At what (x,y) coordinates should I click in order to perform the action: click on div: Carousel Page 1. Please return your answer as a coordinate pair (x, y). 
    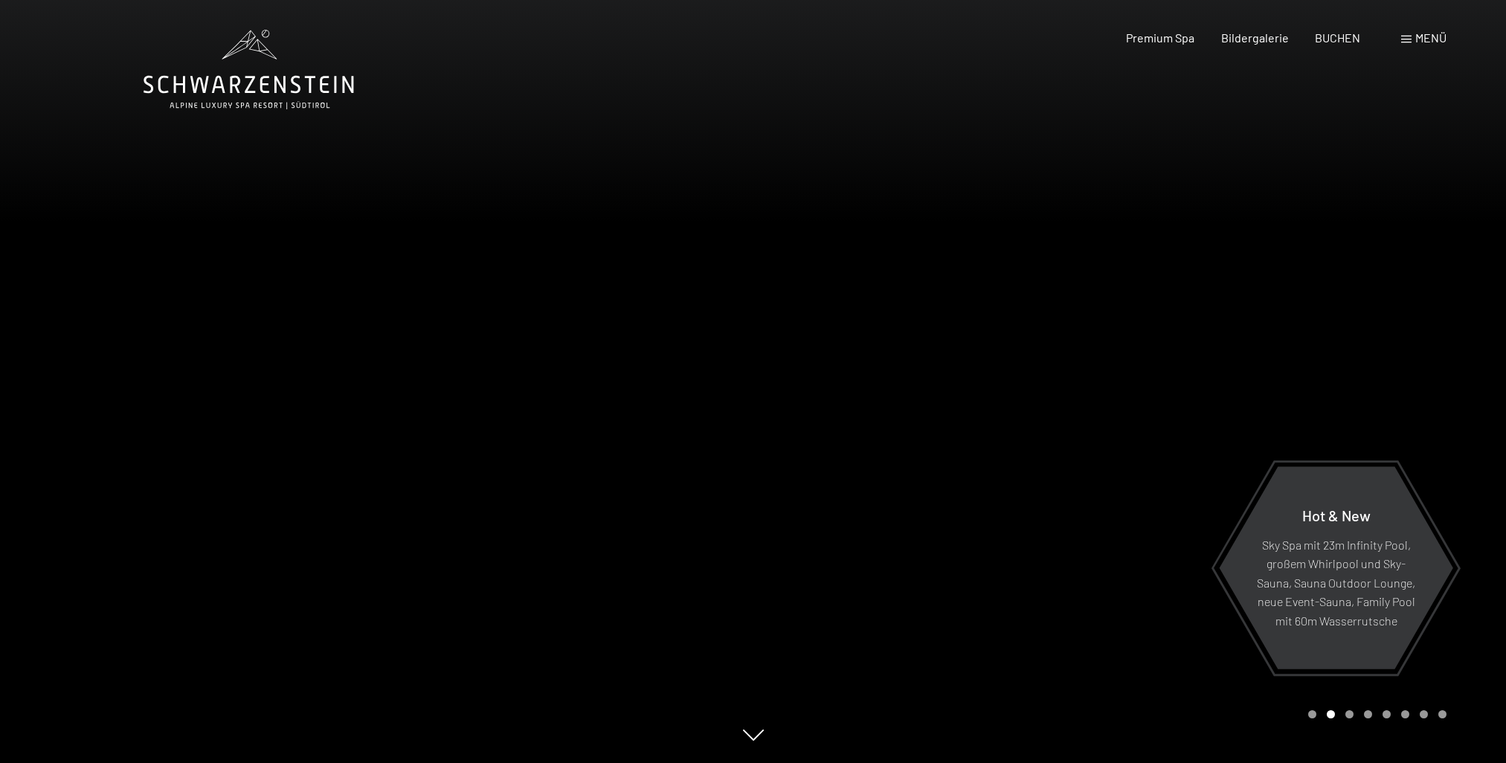
    Looking at the image, I should click on (1312, 714).